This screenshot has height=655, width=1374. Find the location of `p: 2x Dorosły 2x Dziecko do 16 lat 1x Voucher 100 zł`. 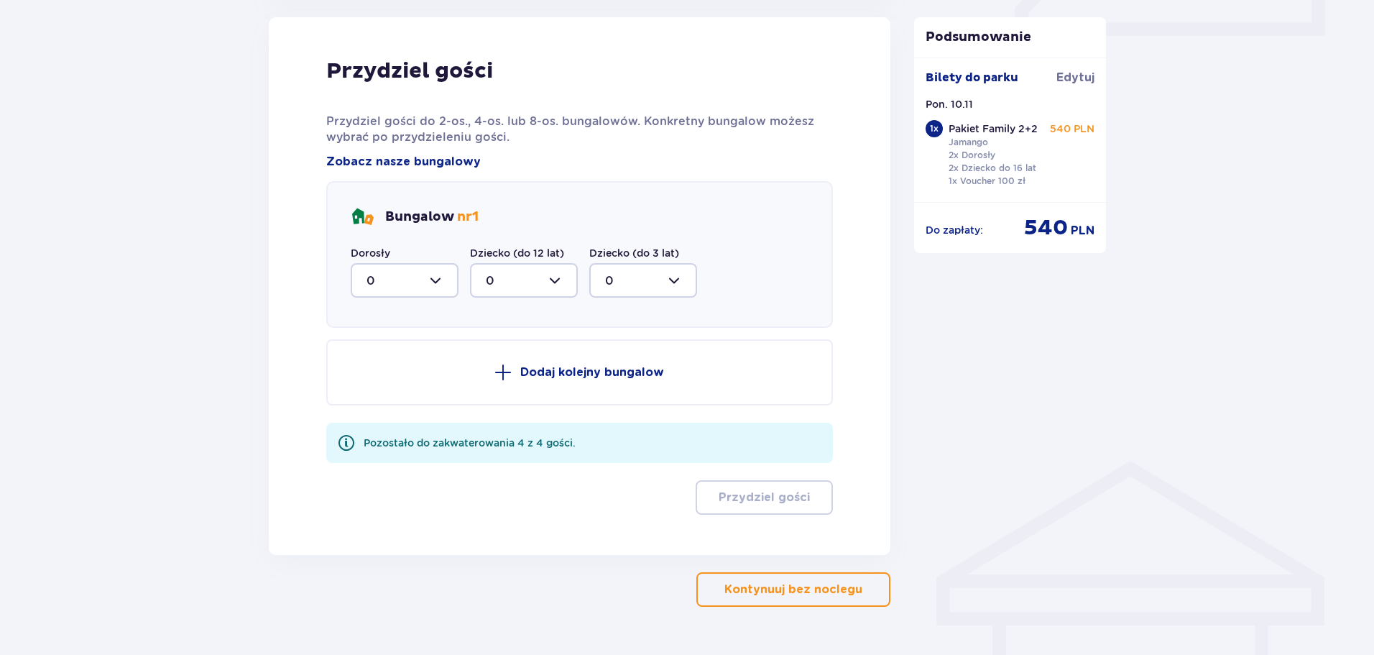

p: 2x Dorosły 2x Dziecko do 16 lat 1x Voucher 100 zł is located at coordinates (993, 168).